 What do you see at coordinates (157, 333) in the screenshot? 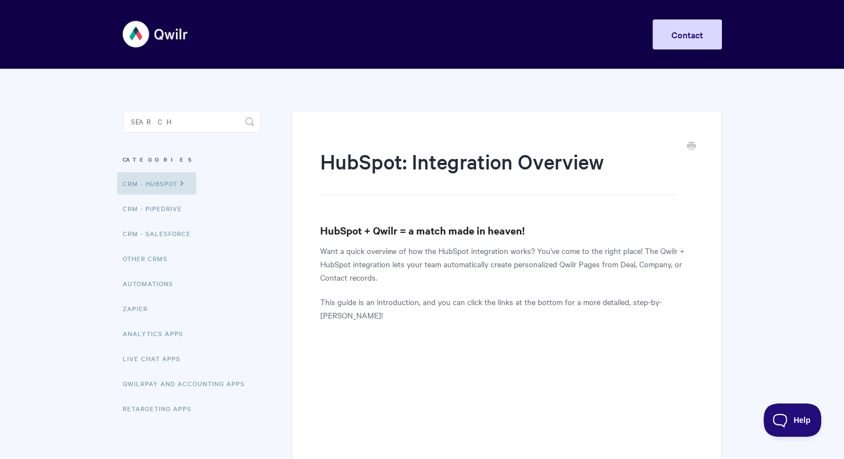
I see `a: Analytics Apps` at bounding box center [157, 333].